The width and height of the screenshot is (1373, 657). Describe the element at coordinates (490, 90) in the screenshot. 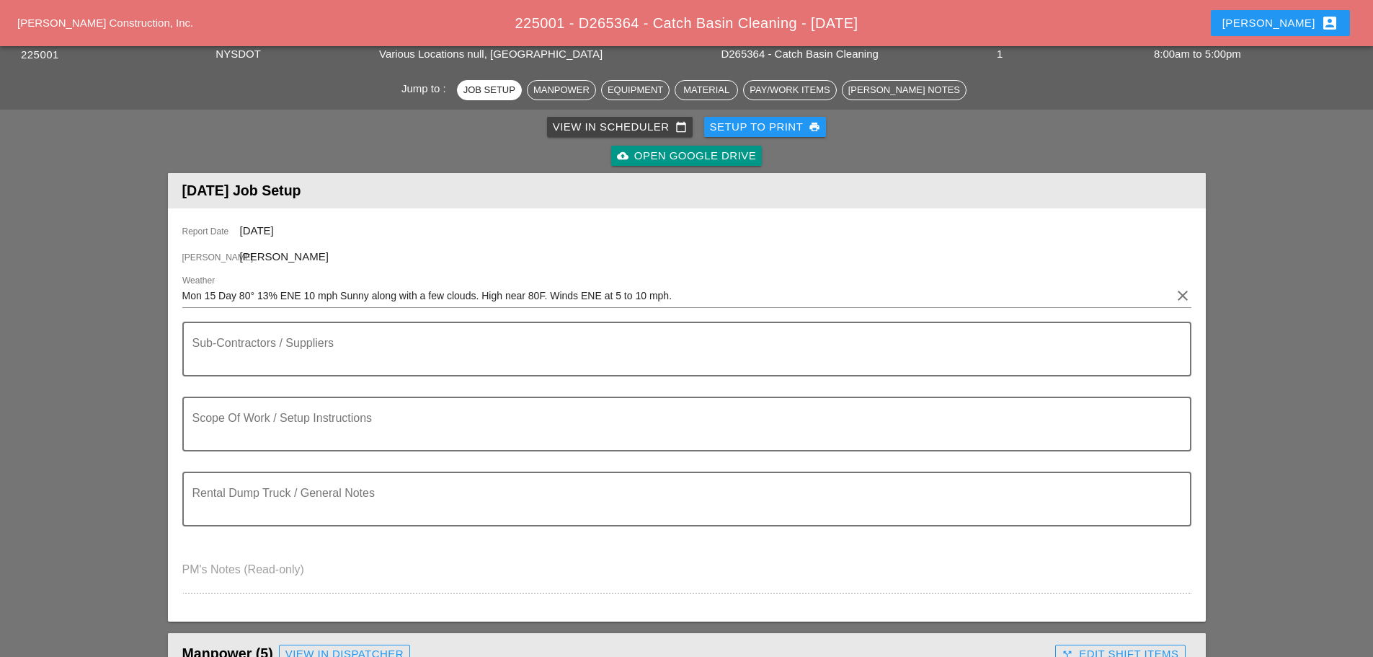

I see `button: Job Setup` at that location.